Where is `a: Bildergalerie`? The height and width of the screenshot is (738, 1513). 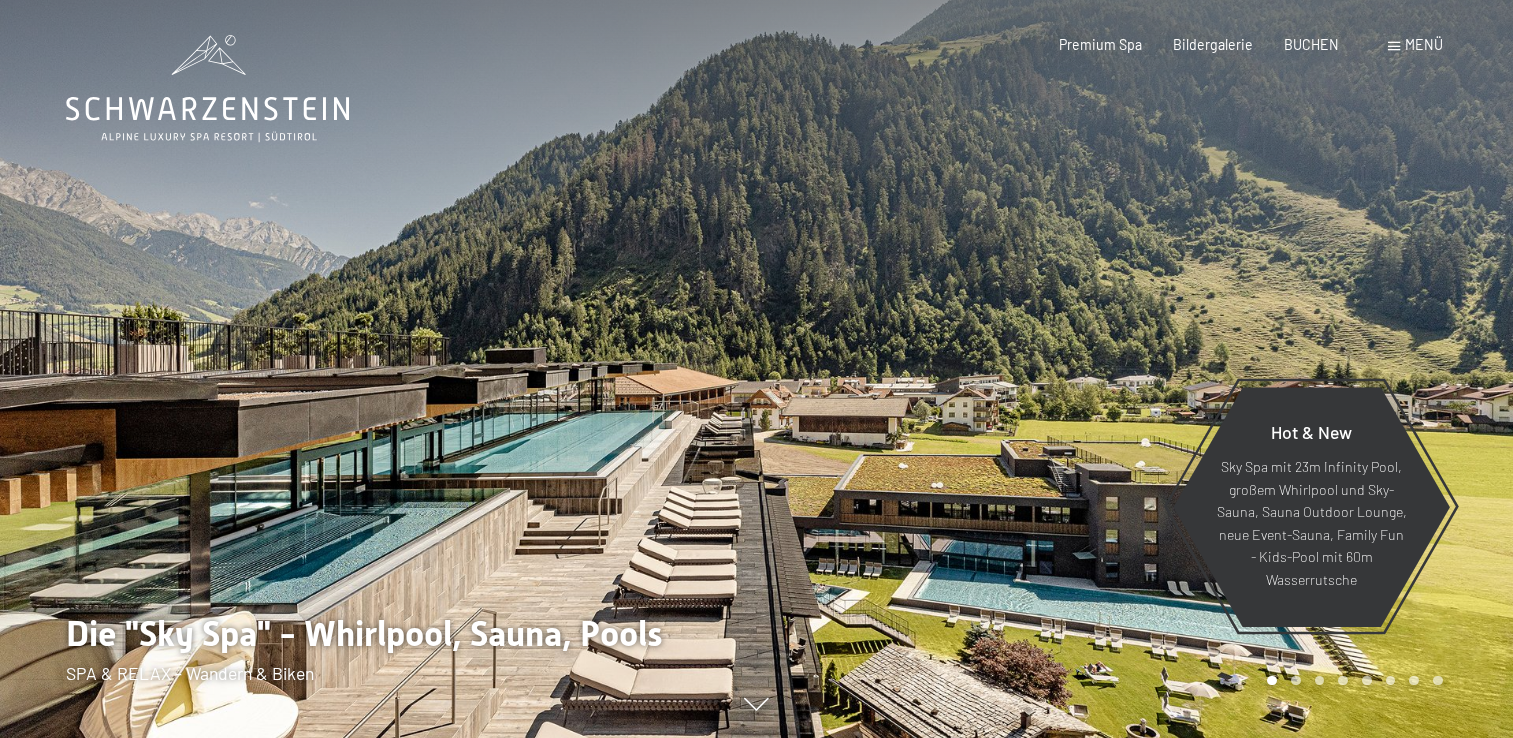 a: Bildergalerie is located at coordinates (1213, 44).